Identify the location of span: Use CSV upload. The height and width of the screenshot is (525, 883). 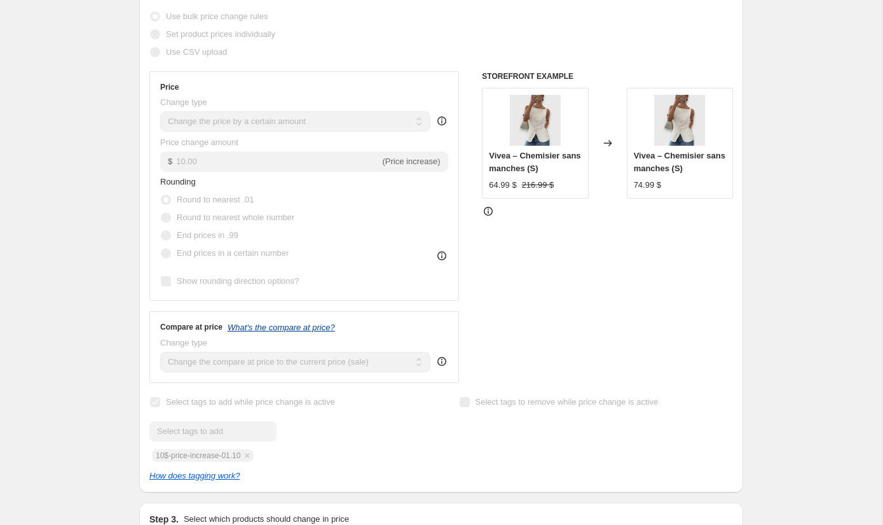
(197, 52).